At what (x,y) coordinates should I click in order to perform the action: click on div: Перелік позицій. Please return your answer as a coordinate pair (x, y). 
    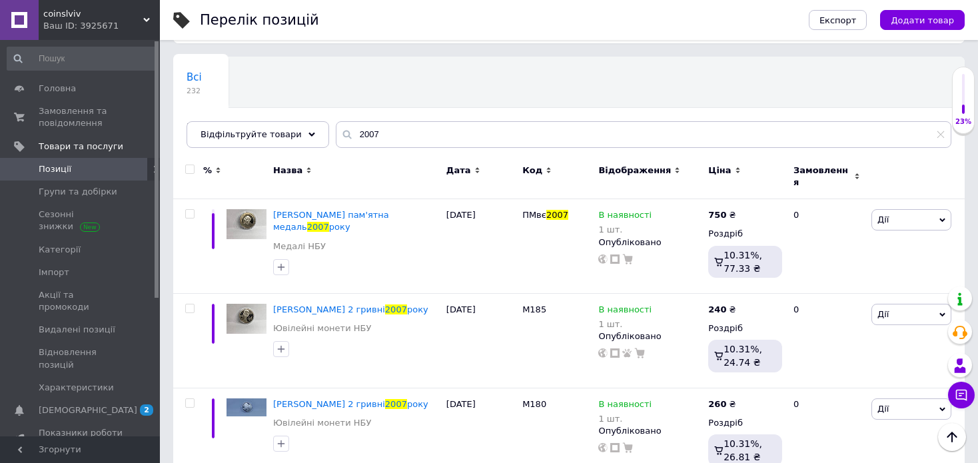
    Looking at the image, I should click on (259, 20).